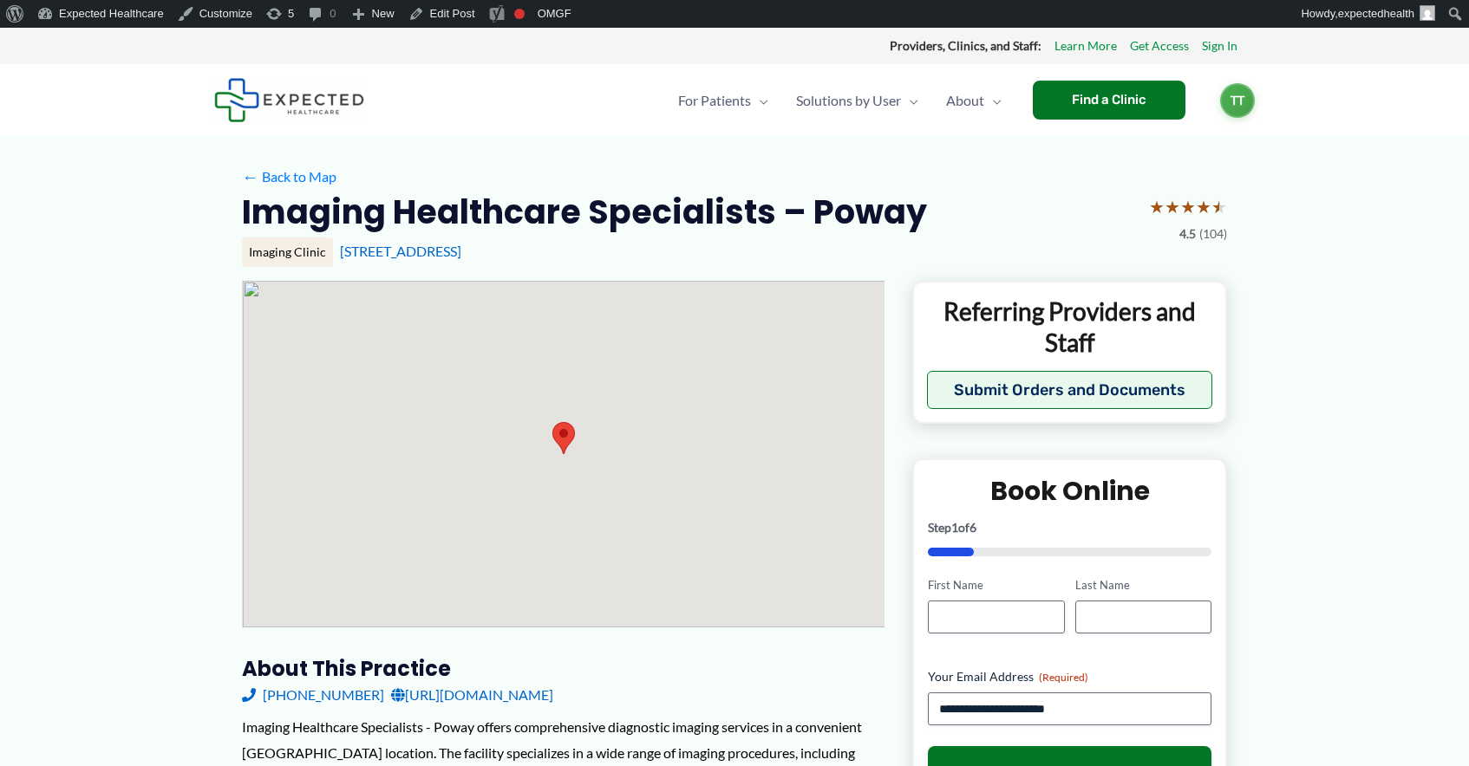  Describe the element at coordinates (289, 177) in the screenshot. I see `a: ←Back to Map` at that location.